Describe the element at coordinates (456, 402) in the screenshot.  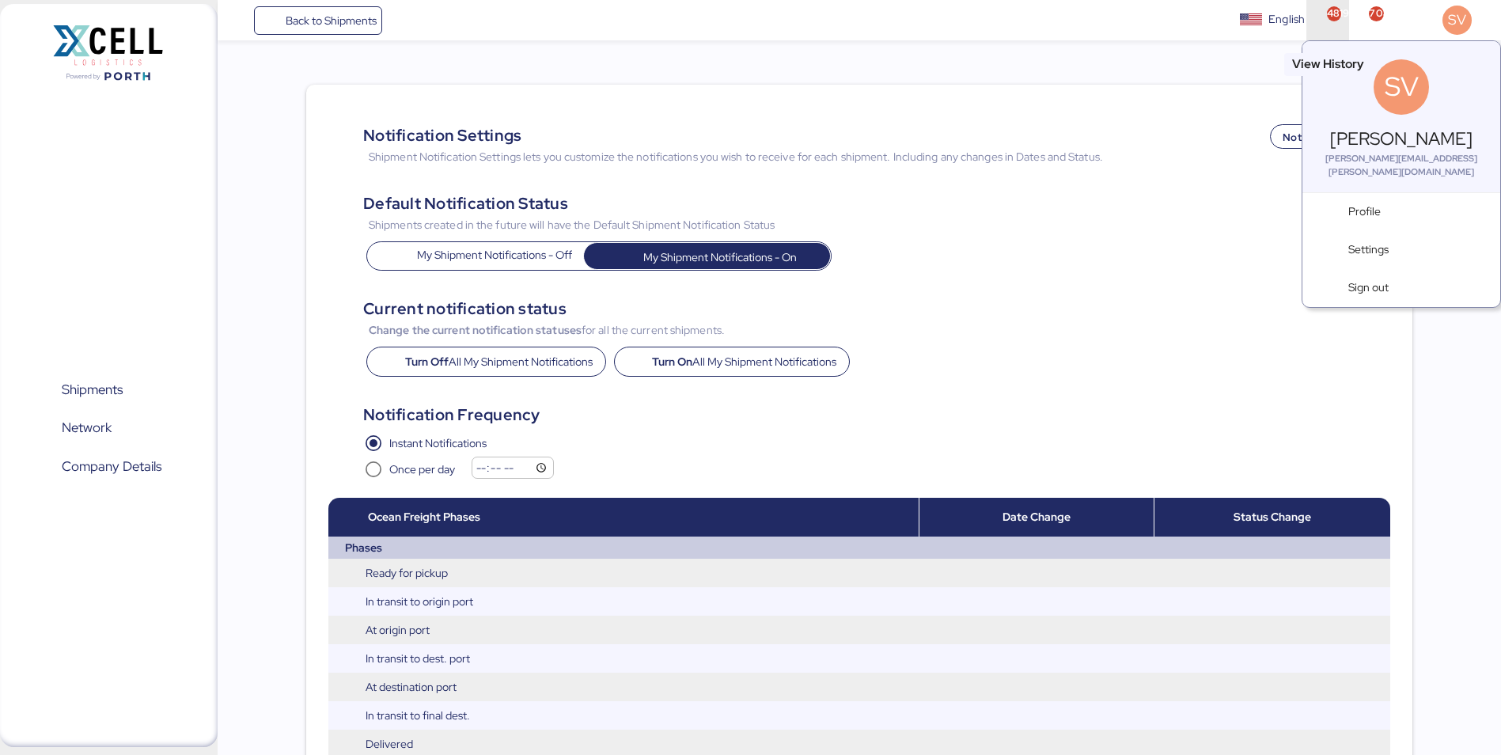
I see `div: Notification Frequency` at that location.